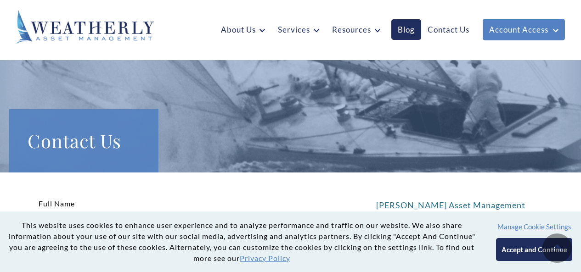  Describe the element at coordinates (84, 141) in the screenshot. I see `h1: Contact Us` at that location.